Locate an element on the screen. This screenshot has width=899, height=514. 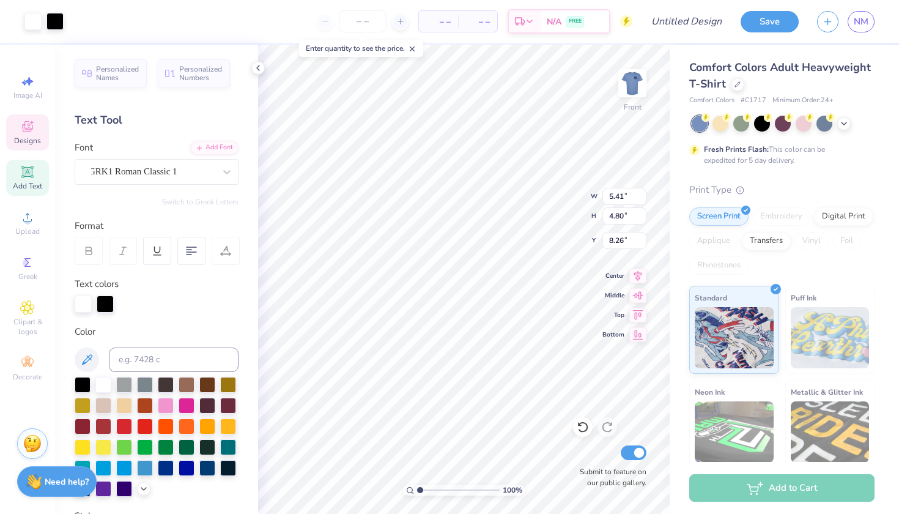
img: Puff Ink is located at coordinates (830, 338).